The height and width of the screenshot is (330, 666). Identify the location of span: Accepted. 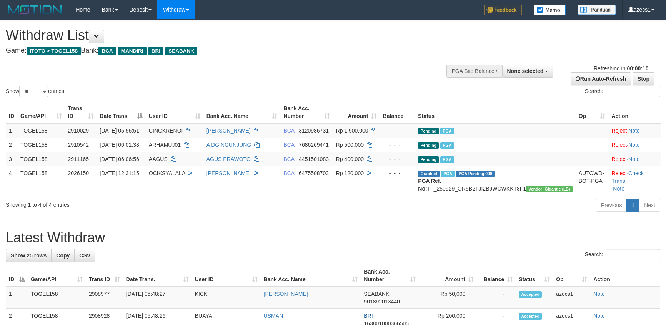
(530, 294).